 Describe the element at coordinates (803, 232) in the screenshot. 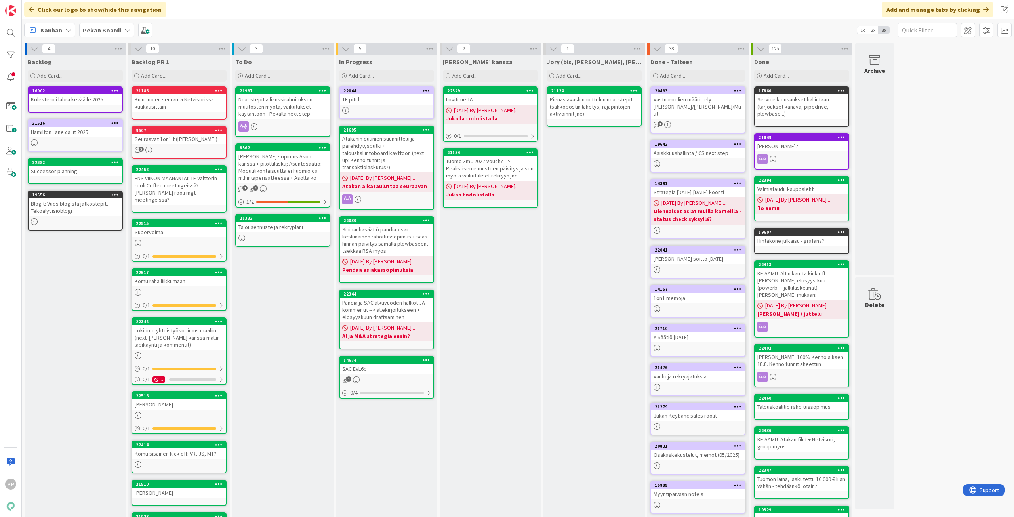

I see `div: 19607` at that location.